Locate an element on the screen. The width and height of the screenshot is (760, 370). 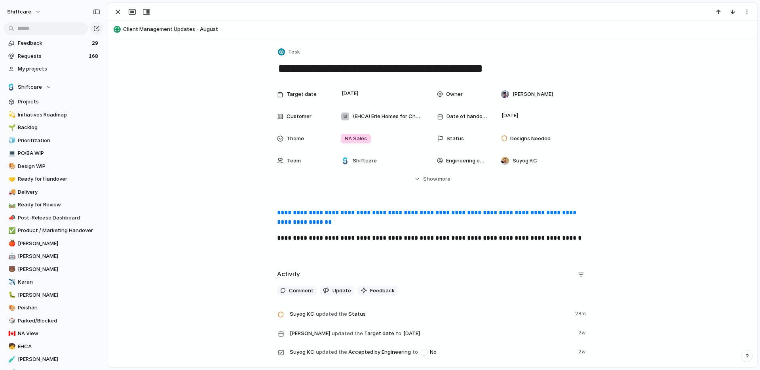
a: 🤝Ready for Handover is located at coordinates (53, 179).